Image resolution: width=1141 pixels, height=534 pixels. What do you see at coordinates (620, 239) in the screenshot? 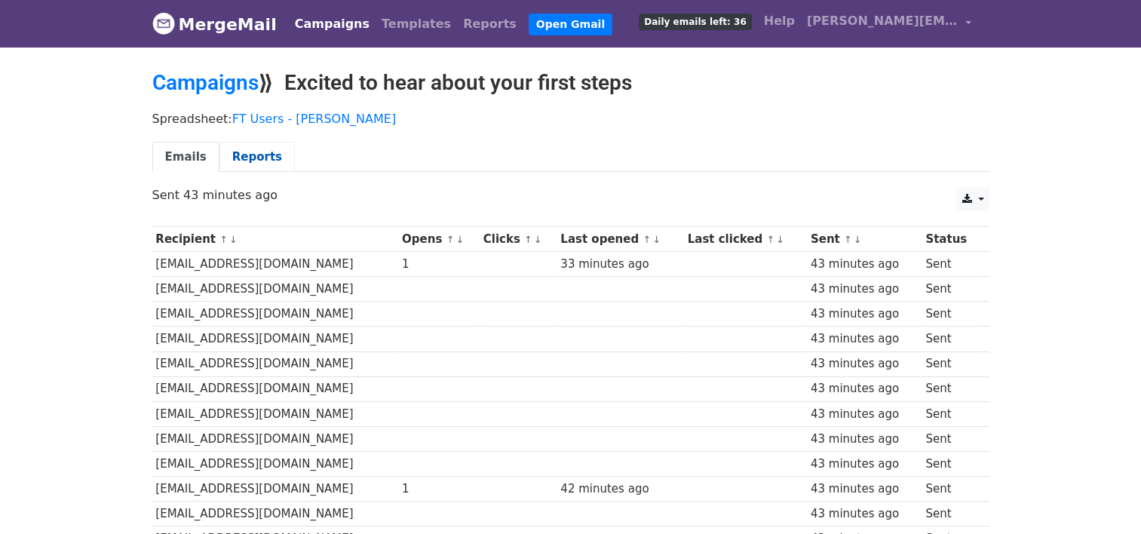
I see `th: Last opened` at bounding box center [620, 239].